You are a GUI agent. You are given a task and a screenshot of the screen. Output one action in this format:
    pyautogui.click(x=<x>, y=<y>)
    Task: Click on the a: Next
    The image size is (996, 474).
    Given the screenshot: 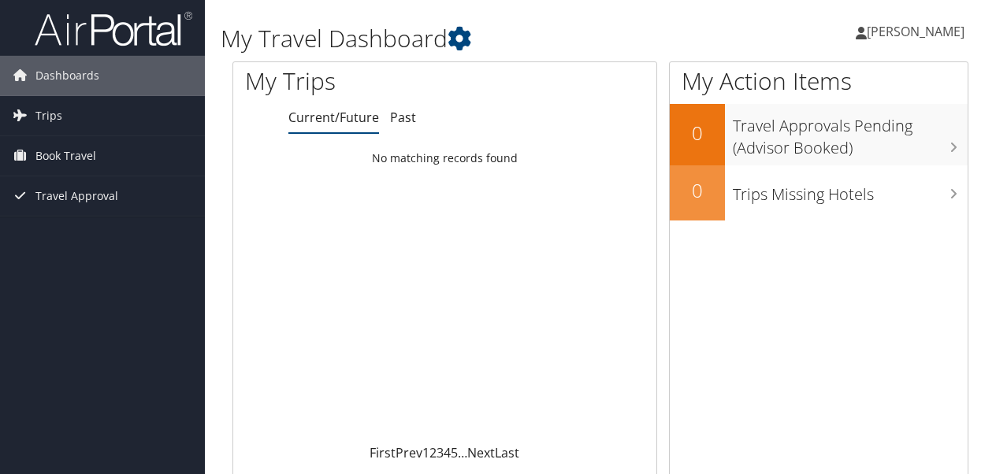 What is the action you would take?
    pyautogui.click(x=480, y=453)
    